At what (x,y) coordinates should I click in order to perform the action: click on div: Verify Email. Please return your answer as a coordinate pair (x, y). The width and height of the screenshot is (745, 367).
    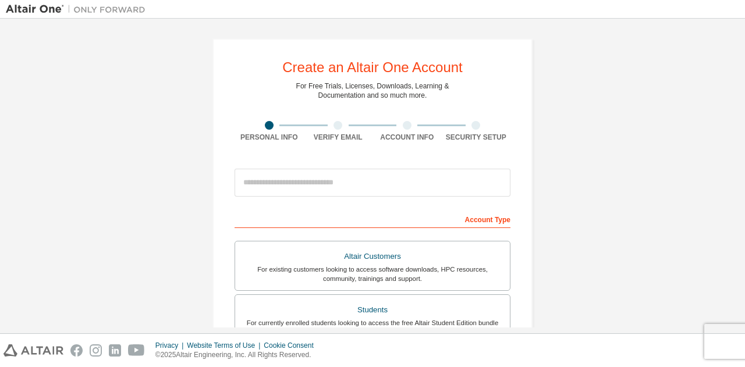
    Looking at the image, I should click on (338, 137).